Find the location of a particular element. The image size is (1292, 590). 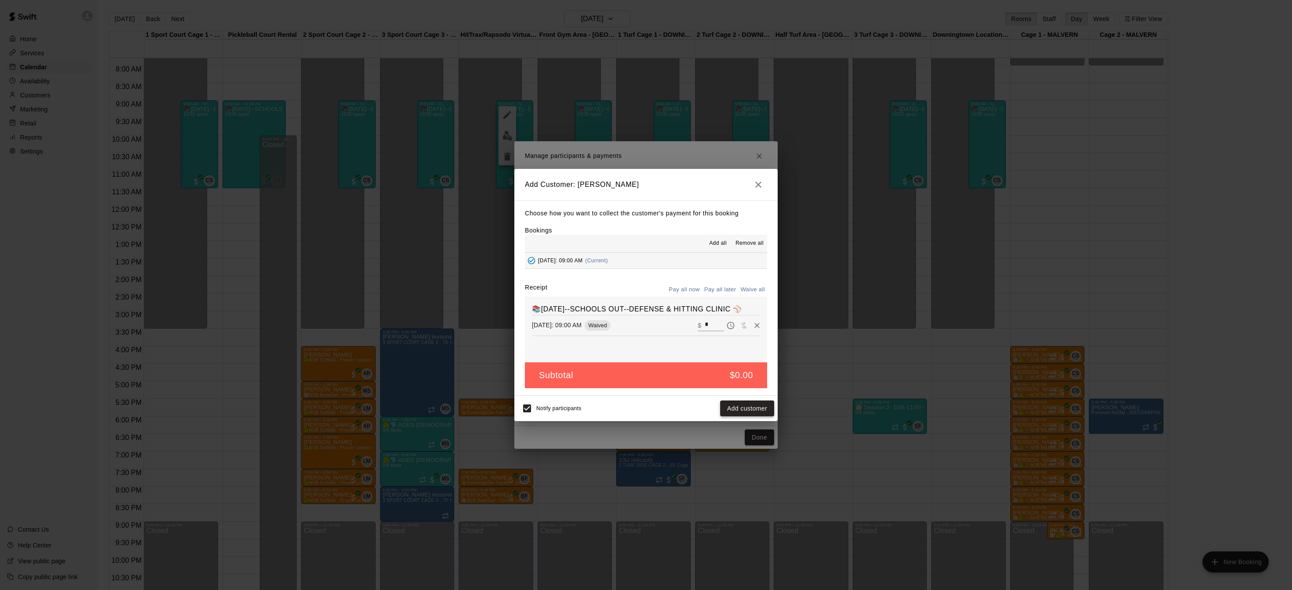

span: Waived is located at coordinates (597, 325).